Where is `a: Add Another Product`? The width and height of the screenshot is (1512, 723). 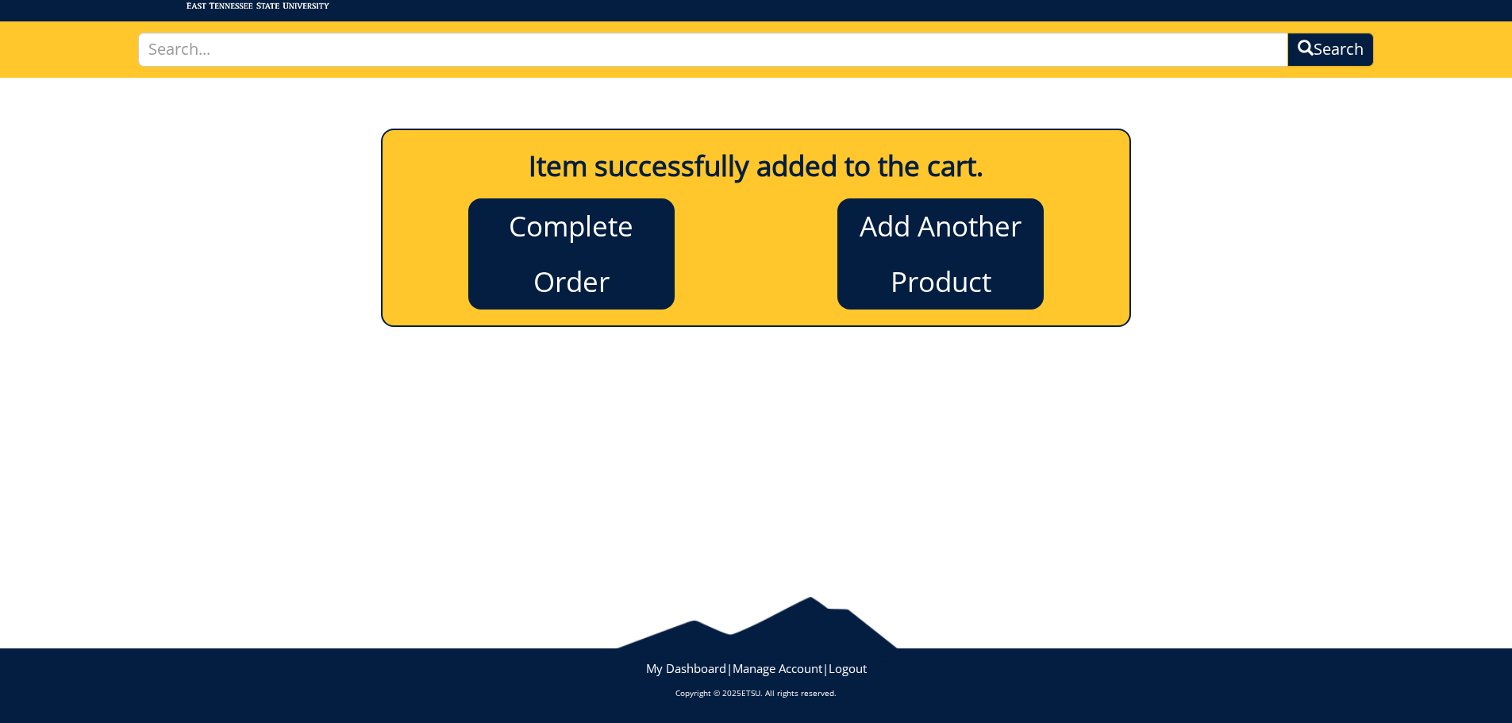 a: Add Another Product is located at coordinates (940, 254).